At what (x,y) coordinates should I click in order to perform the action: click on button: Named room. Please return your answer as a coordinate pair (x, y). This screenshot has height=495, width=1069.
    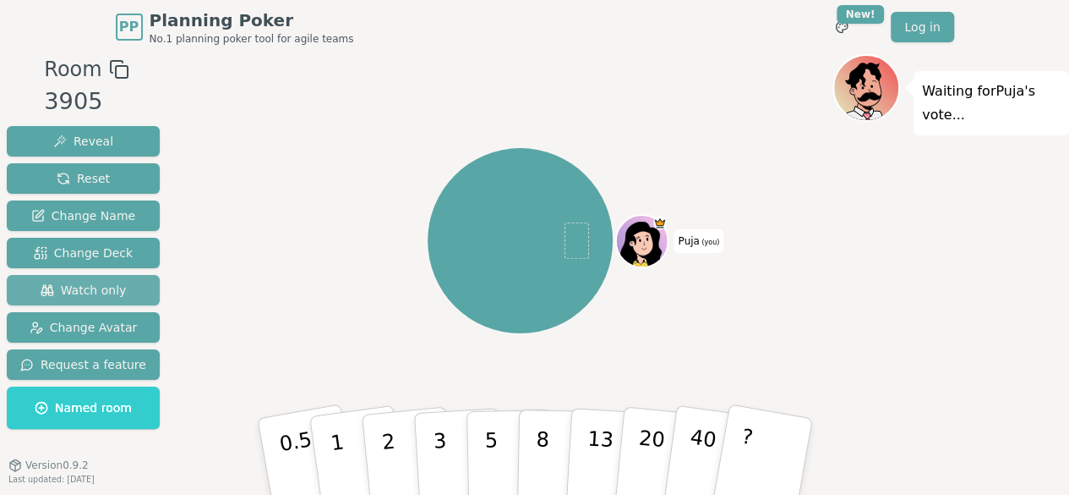
    Looking at the image, I should click on (83, 408).